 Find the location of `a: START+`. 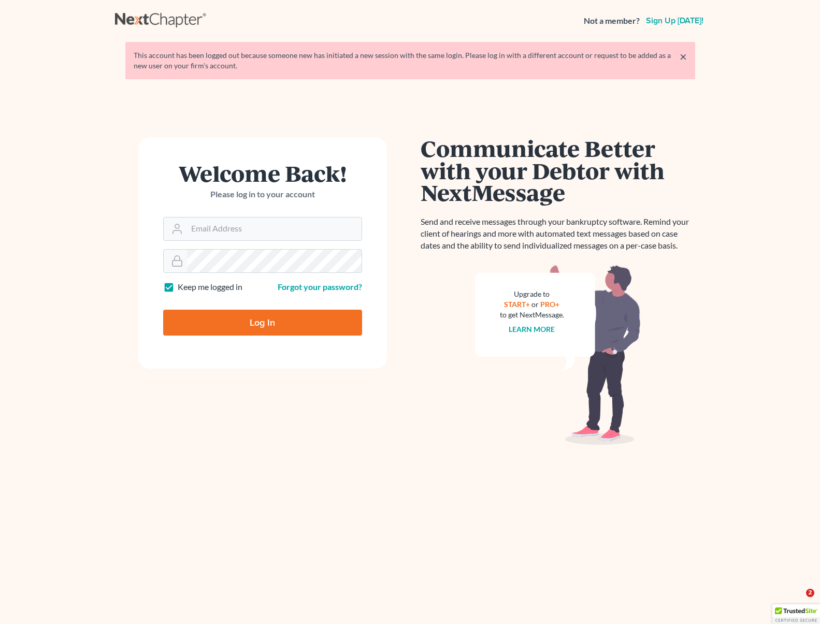

a: START+ is located at coordinates (517, 304).